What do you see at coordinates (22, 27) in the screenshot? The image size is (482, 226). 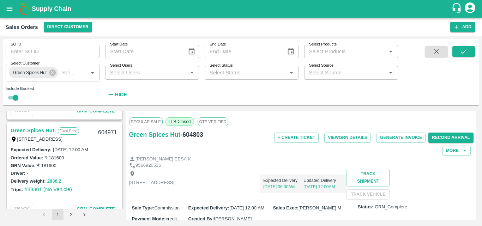 I see `div: Sales Orders` at bounding box center [22, 27].